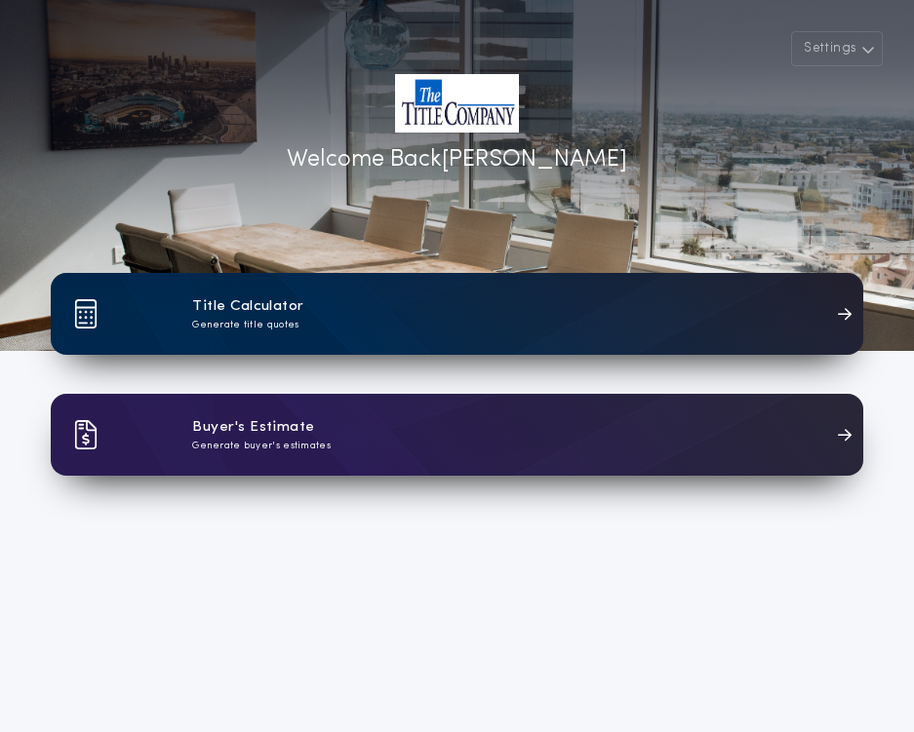  Describe the element at coordinates (245, 325) in the screenshot. I see `p: Generate title quotes` at that location.